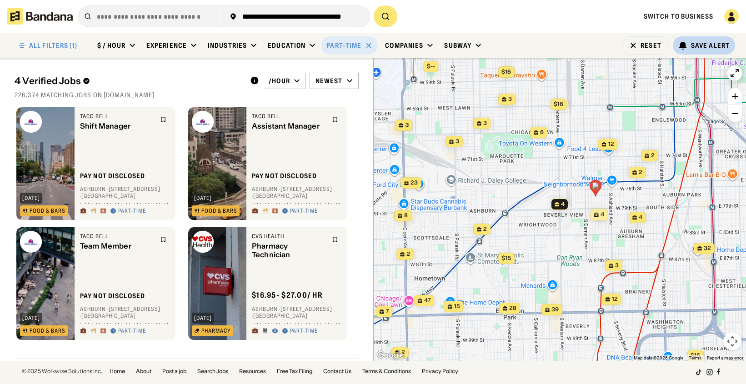 This screenshot has width=746, height=384. I want to click on a: Open this area in Google Maps (opens a new window), so click(391, 356).